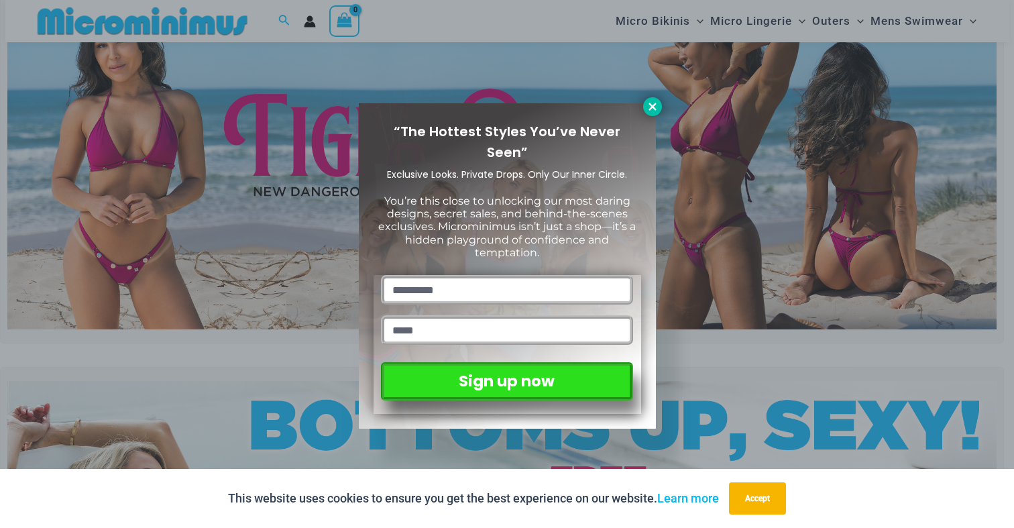 Image resolution: width=1014 pixels, height=528 pixels. I want to click on span: You’re this close to unlocking our most daring designs, secret sales, and behind-the-scenes exclu..., so click(507, 227).